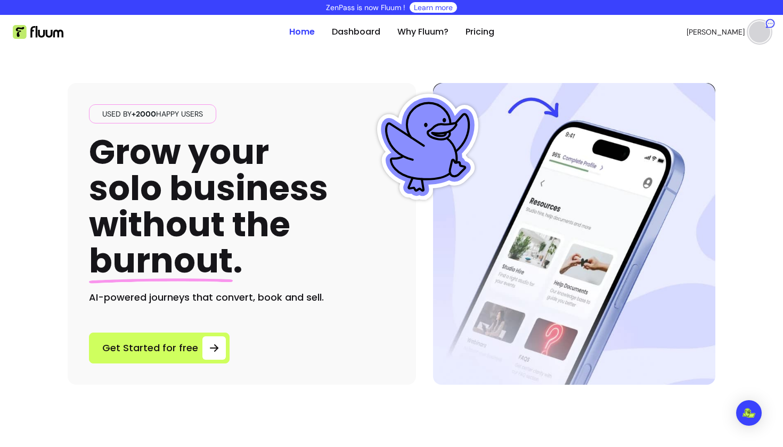 The image size is (783, 447). What do you see at coordinates (159, 348) in the screenshot?
I see `a: Get Started for free` at bounding box center [159, 348].